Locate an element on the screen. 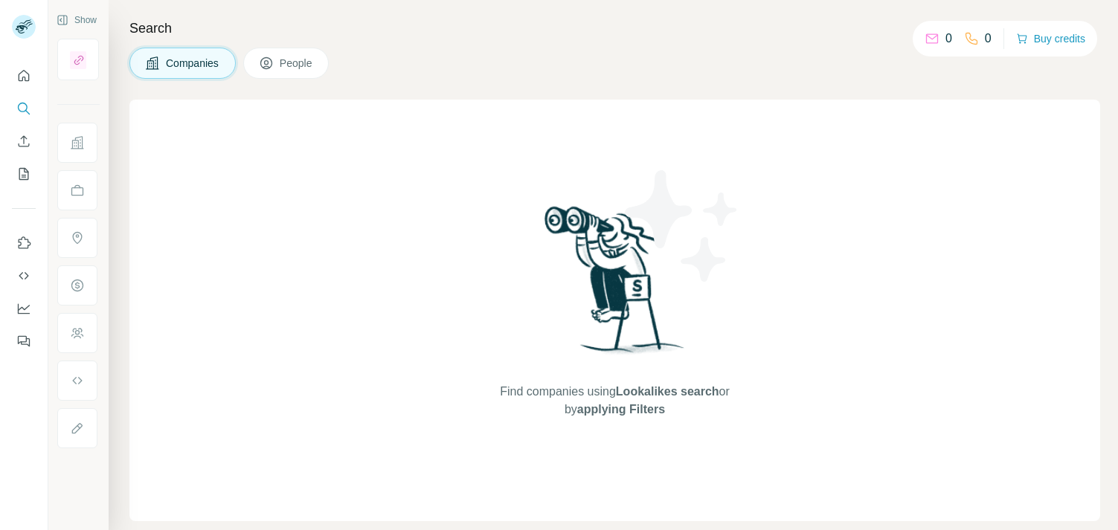 This screenshot has height=530, width=1118. button: Show is located at coordinates (77, 20).